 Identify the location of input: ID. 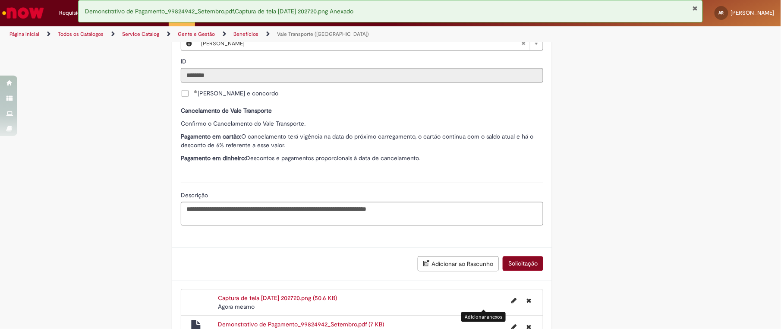
(362, 76).